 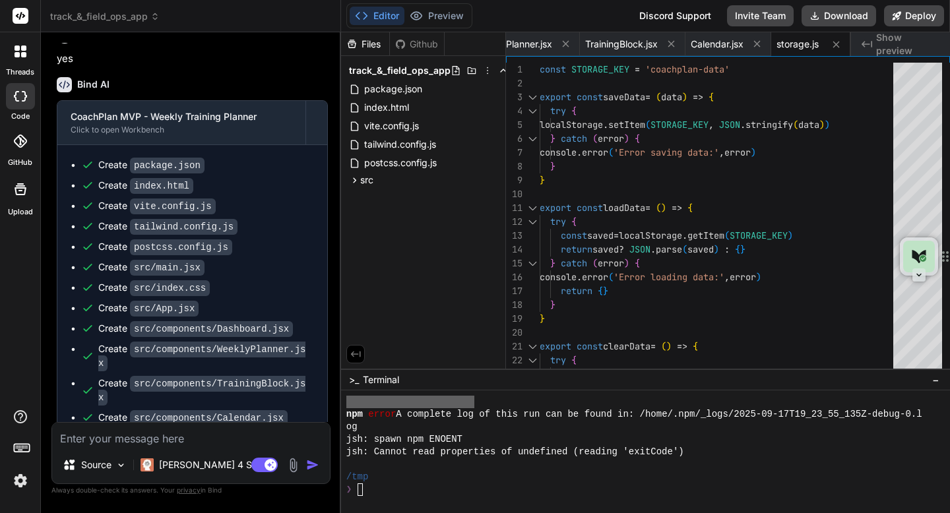 What do you see at coordinates (189, 490) in the screenshot?
I see `span: privacy` at bounding box center [189, 490].